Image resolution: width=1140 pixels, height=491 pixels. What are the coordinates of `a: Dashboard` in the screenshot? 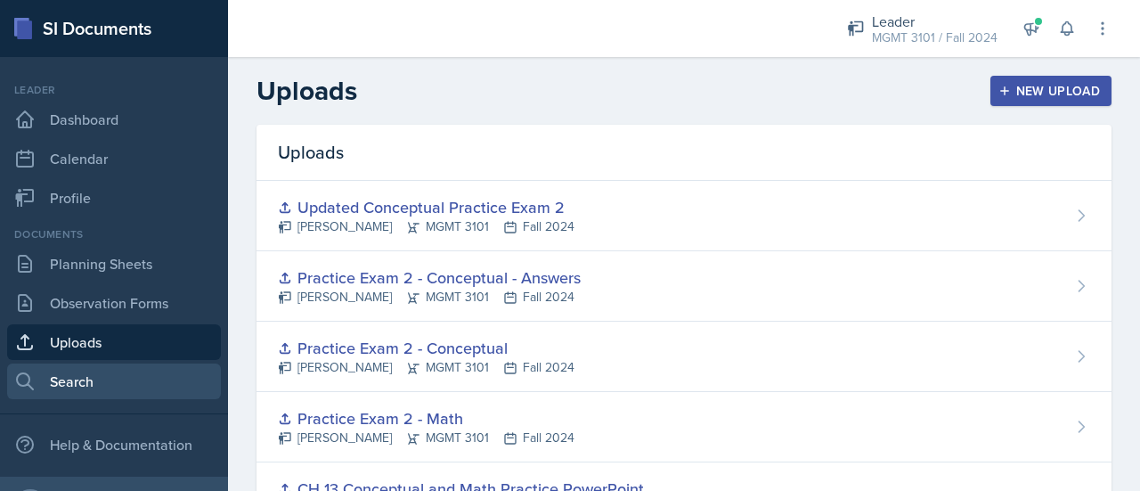 It's located at (114, 119).